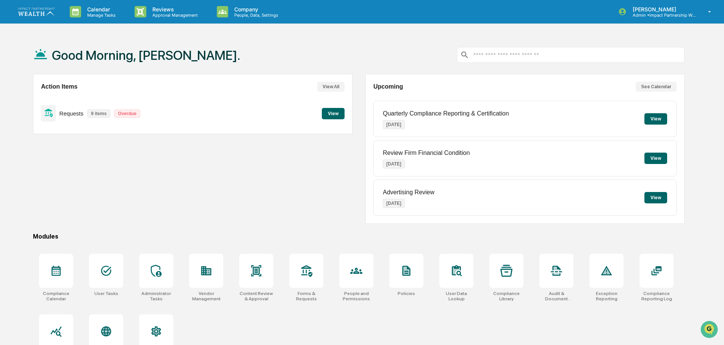 This screenshot has height=345, width=724. Describe the element at coordinates (9, 9) in the screenshot. I see `button: Open customer support` at that location.